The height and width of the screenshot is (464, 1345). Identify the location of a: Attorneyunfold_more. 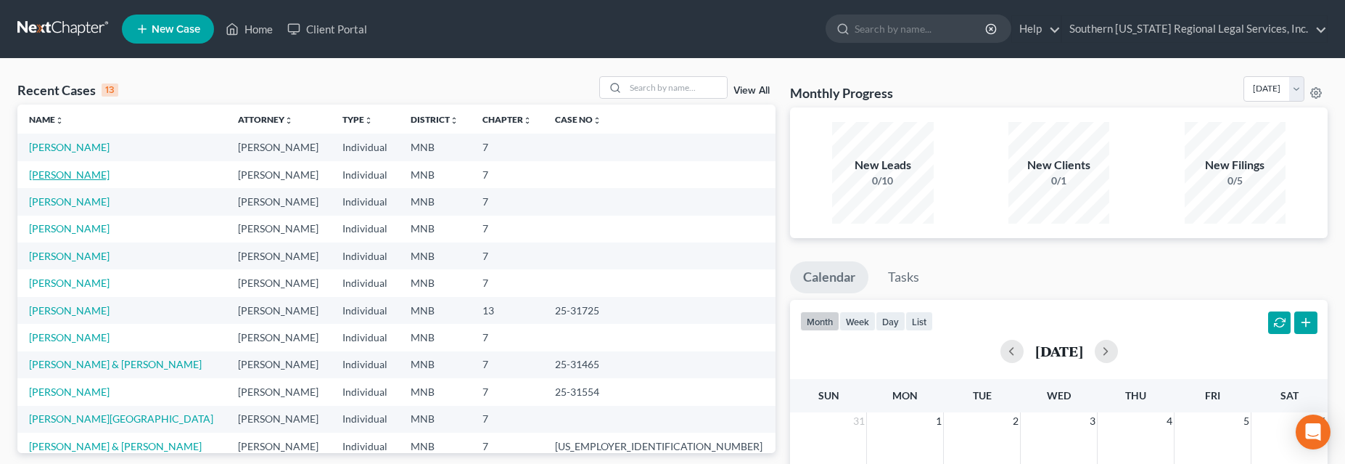
(266, 119).